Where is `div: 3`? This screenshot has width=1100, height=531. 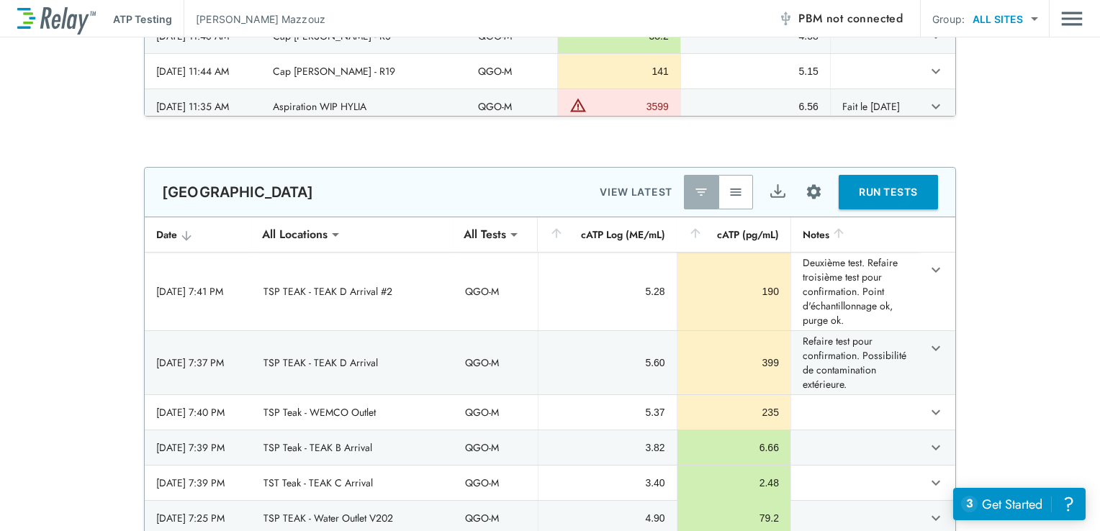
div: 3 is located at coordinates (16, 16).